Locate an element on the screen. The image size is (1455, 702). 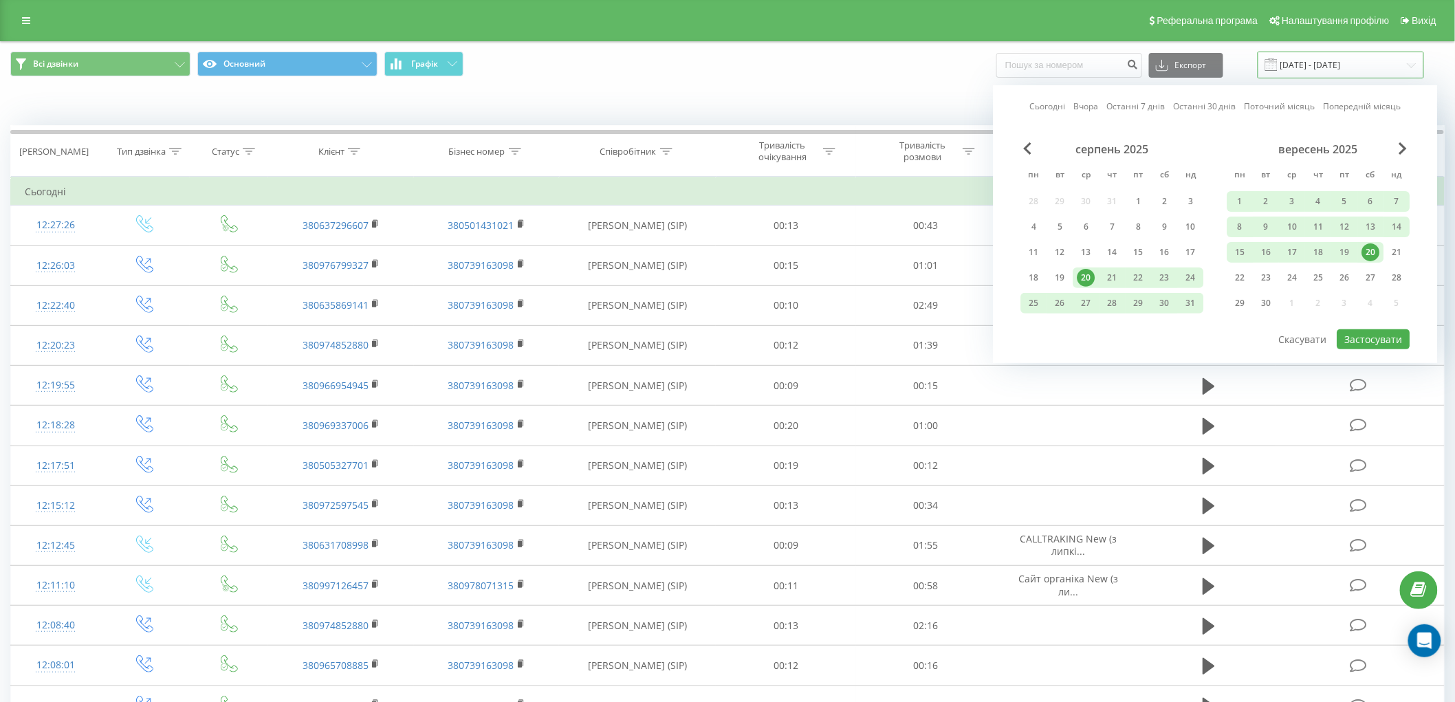
div: сб 9 серп 2025 р. is located at coordinates (1165, 227).